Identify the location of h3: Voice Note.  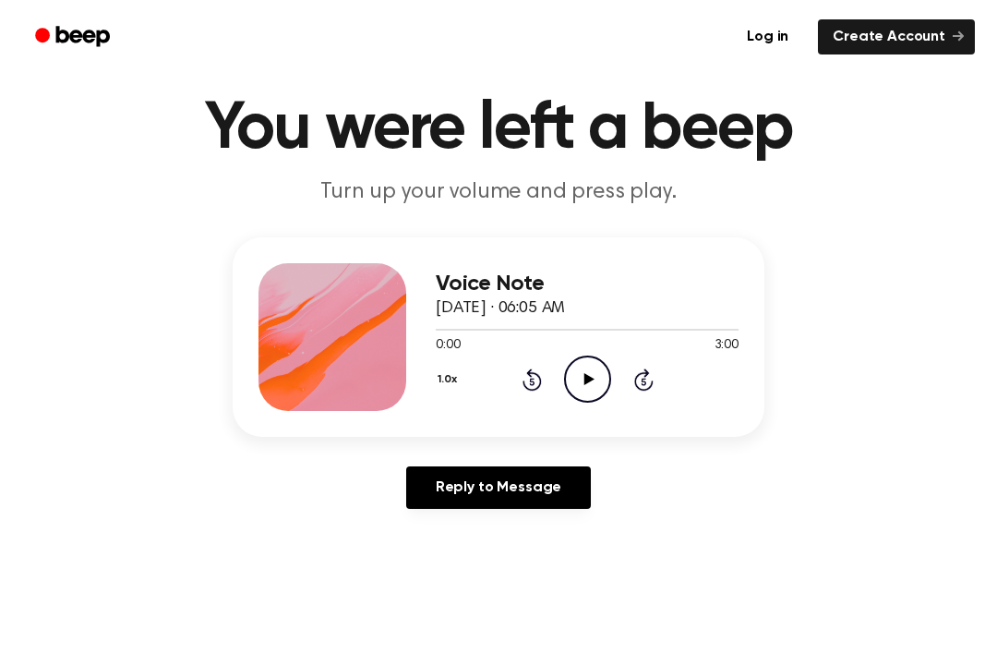
(587, 283).